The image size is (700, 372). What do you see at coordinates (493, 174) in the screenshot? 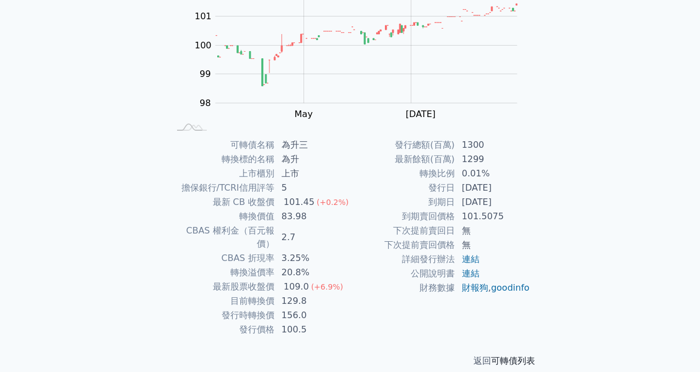
I see `td: 0.01%` at bounding box center [493, 174].